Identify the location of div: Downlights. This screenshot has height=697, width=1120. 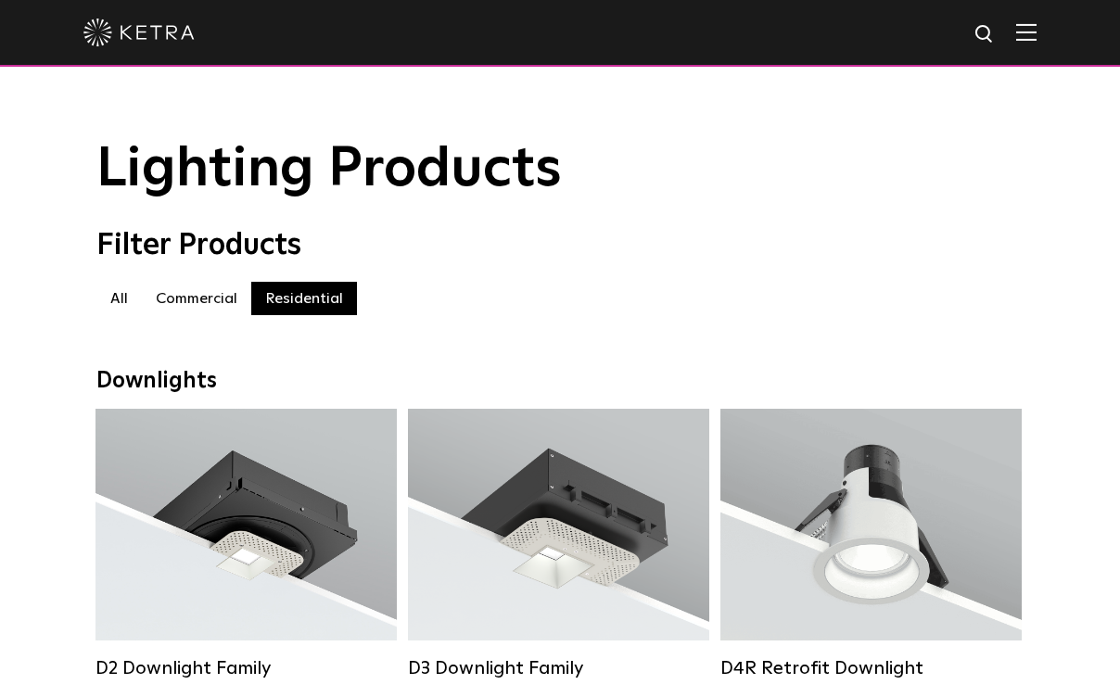
(560, 381).